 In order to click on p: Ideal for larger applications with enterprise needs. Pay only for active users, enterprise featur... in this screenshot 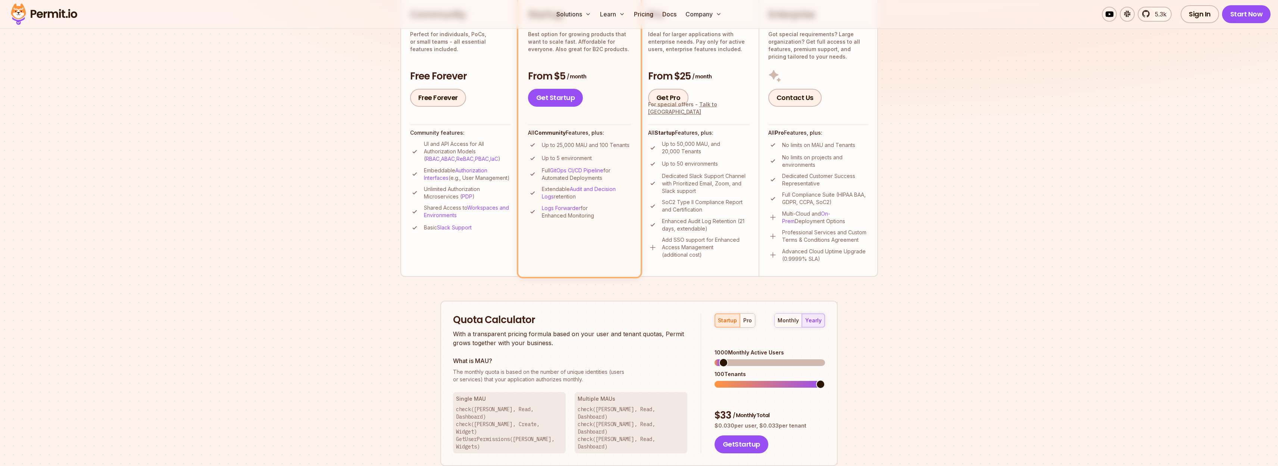, I will do `click(699, 42)`.